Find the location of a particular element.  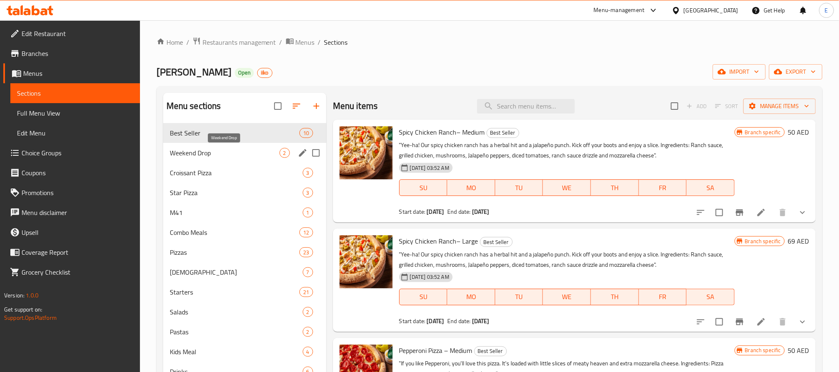

button: MO is located at coordinates (471, 188).